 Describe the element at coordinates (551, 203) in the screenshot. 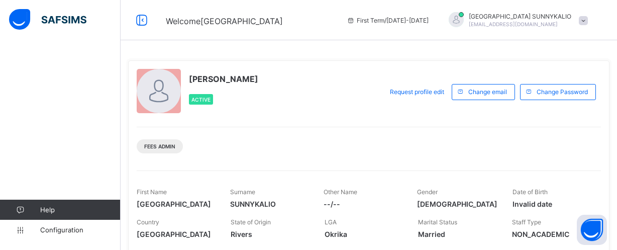

I see `span: Invalid date` at that location.